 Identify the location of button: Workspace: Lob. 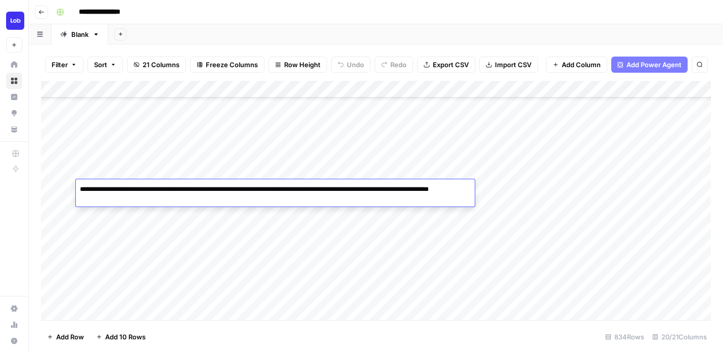
(14, 21).